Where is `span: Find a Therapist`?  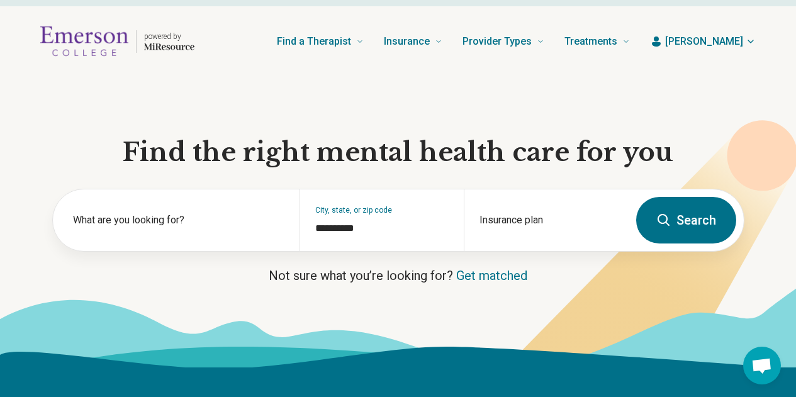 span: Find a Therapist is located at coordinates (314, 42).